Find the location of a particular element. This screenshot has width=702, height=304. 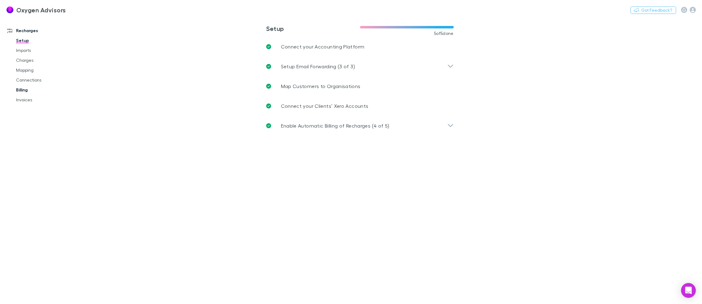

h3: Setup is located at coordinates (313, 28).